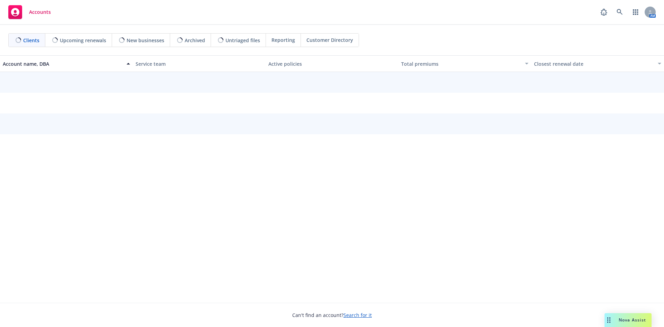 This screenshot has height=327, width=664. Describe the element at coordinates (145, 40) in the screenshot. I see `span: New businesses` at that location.